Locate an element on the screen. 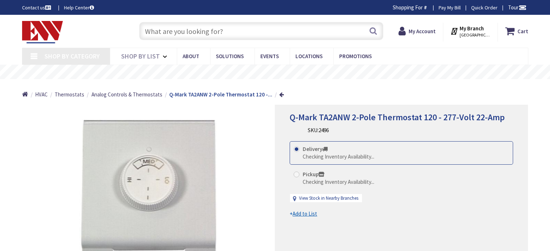 This screenshot has width=550, height=251. span: Shop By List is located at coordinates (140, 56).